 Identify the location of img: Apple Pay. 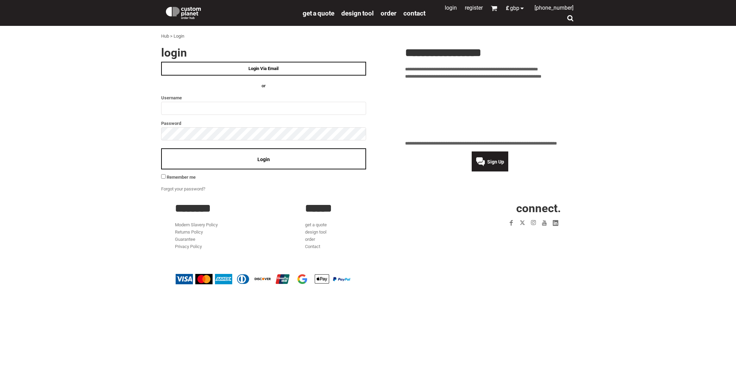
(322, 279).